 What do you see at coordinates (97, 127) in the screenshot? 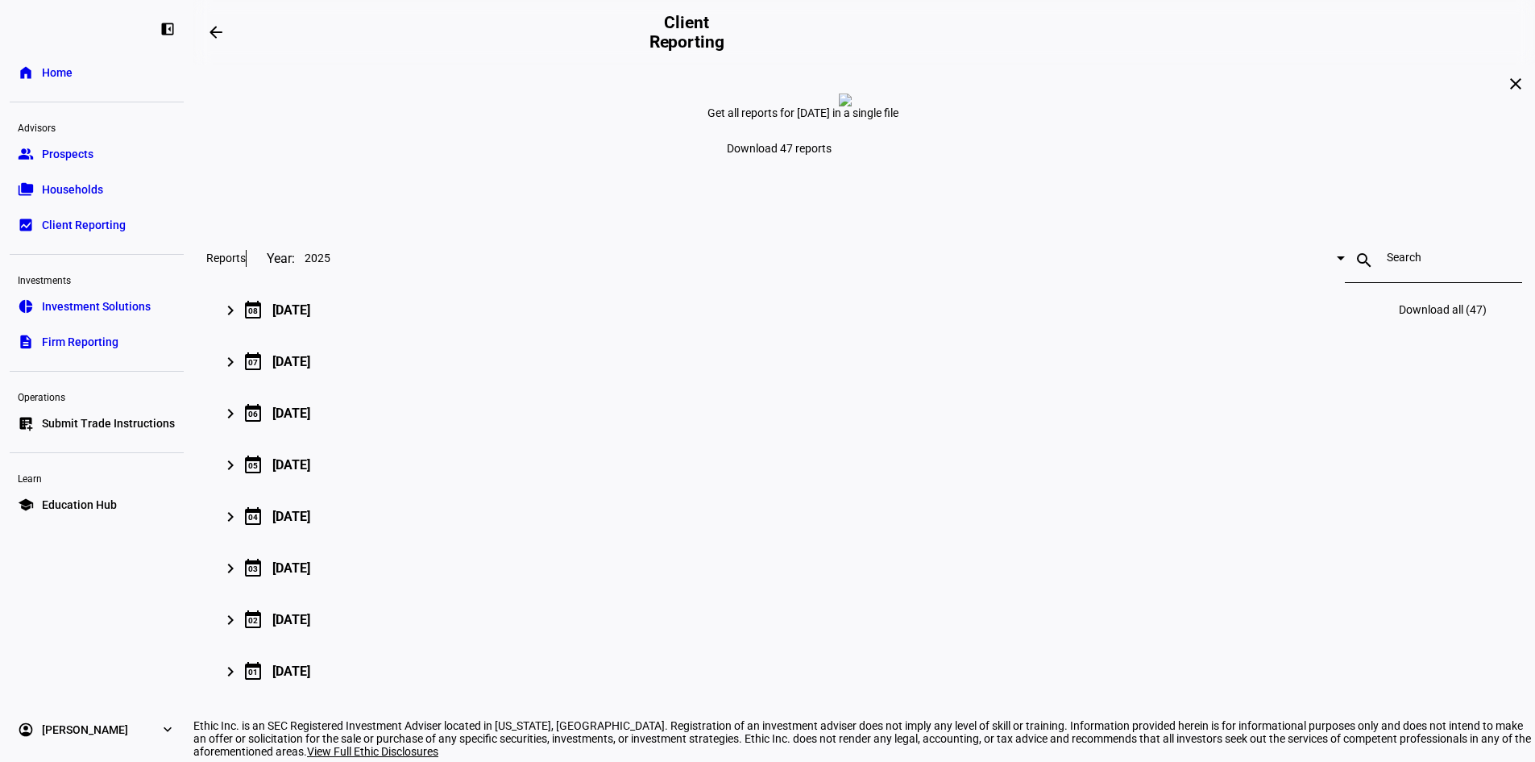
I see `div: Advisors` at bounding box center [97, 127].